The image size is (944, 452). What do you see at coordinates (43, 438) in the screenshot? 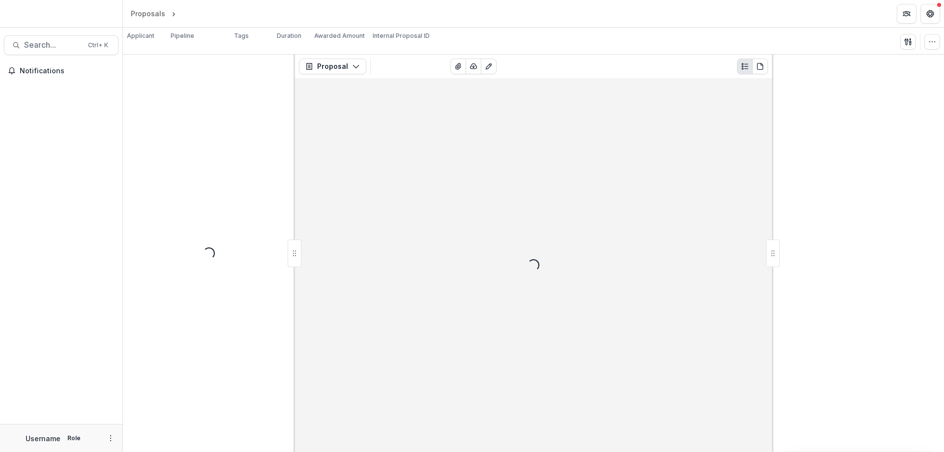
I see `p: Username` at bounding box center [43, 438].